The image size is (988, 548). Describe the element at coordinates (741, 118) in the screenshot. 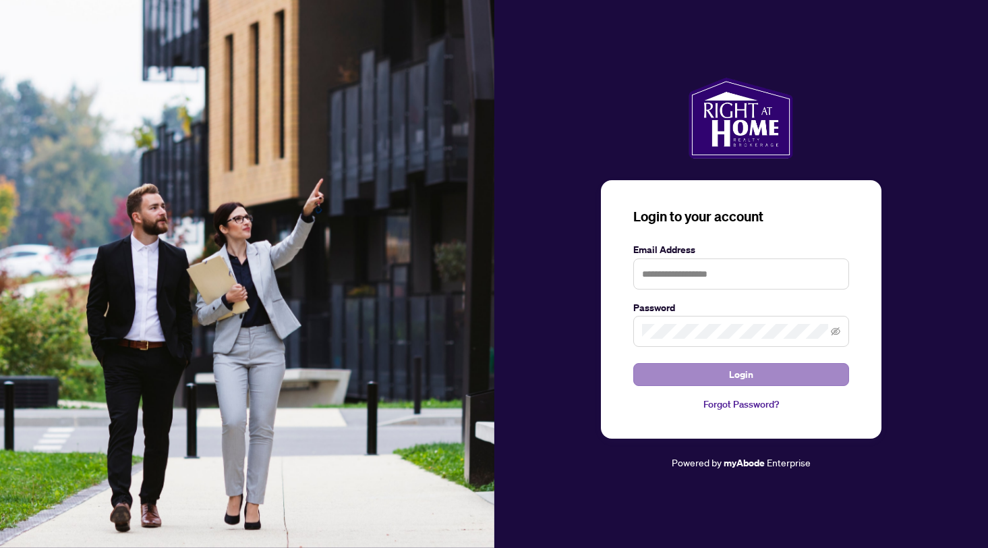

I see `img: ma-logo` at that location.